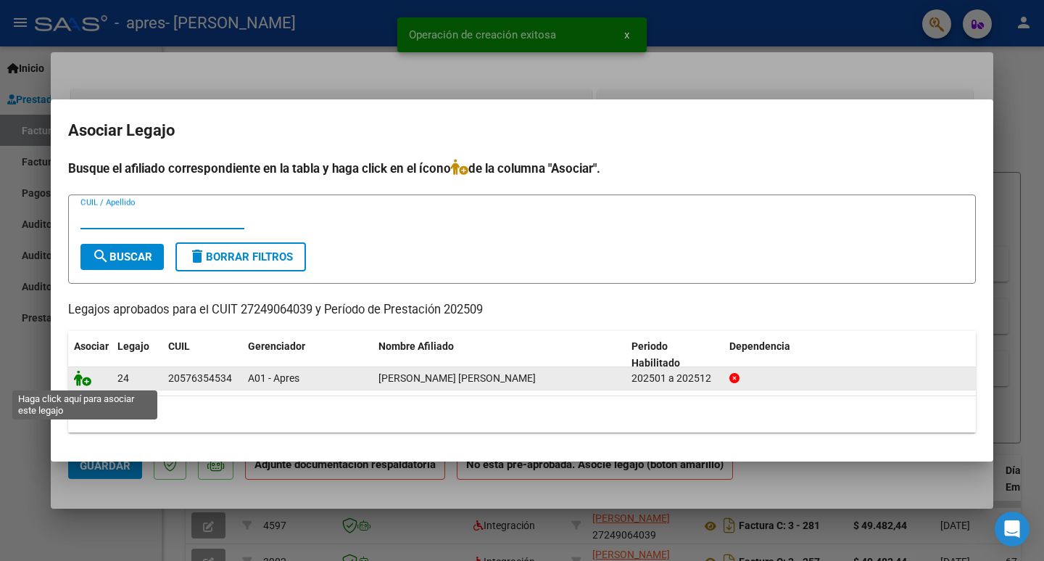  What do you see at coordinates (91, 346) in the screenshot?
I see `span: Asociar` at bounding box center [91, 346].